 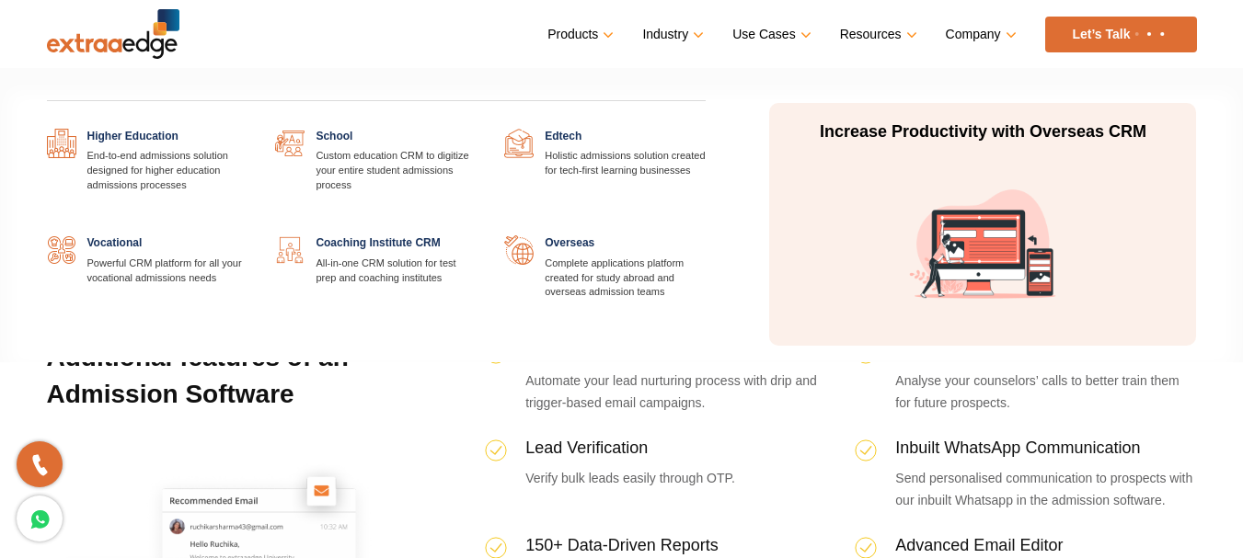 I want to click on a: Industry, so click(x=671, y=34).